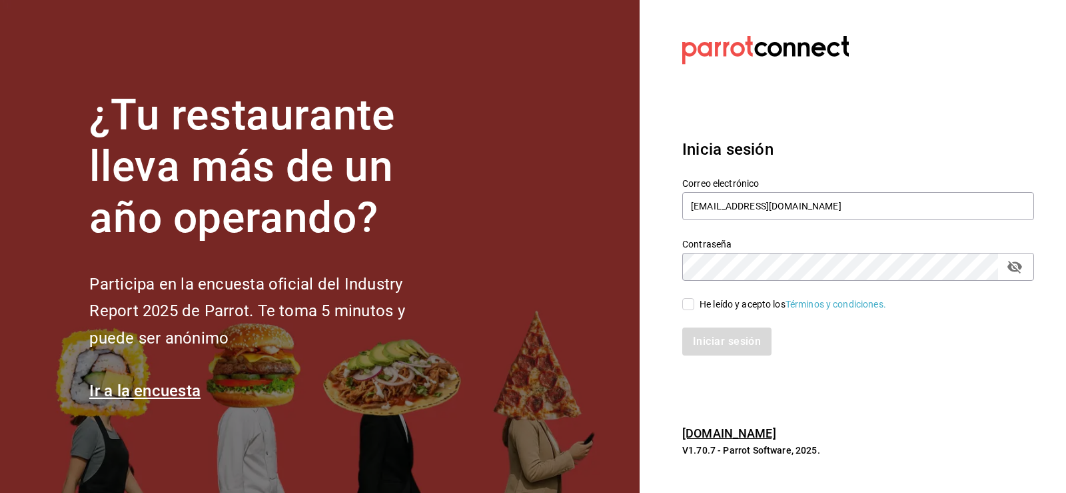 The width and height of the screenshot is (1066, 493). I want to click on input: Ingresa tu correo electrónico, so click(859, 206).